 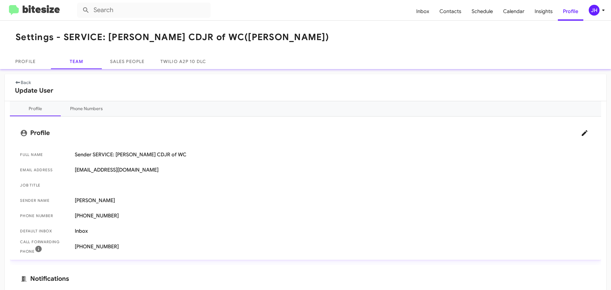 What do you see at coordinates (45, 216) in the screenshot?
I see `span: Phone number` at bounding box center [45, 216].